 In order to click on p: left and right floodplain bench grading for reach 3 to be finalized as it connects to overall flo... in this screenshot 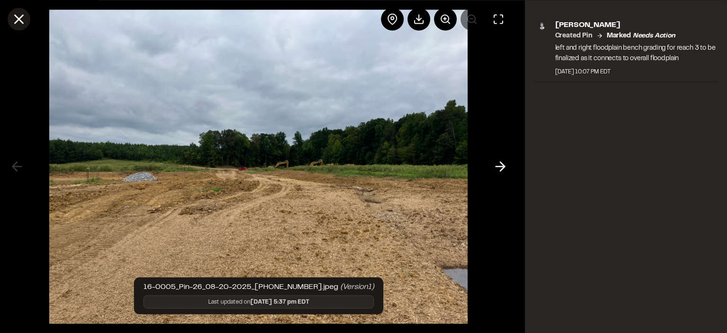, I will do `click(636, 53)`.